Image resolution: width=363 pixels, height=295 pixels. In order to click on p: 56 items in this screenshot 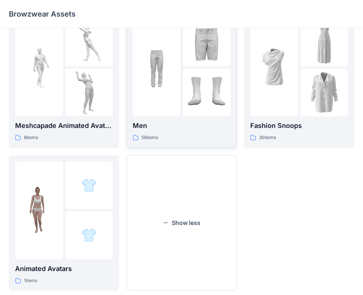, I will do `click(150, 138)`.